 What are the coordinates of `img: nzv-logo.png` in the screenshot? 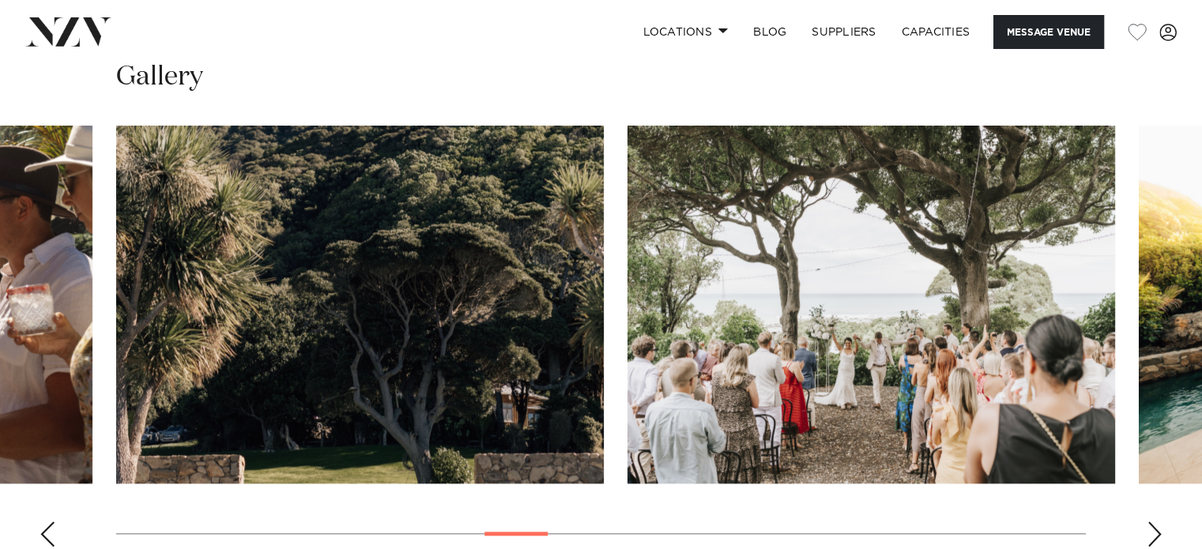 It's located at (68, 32).